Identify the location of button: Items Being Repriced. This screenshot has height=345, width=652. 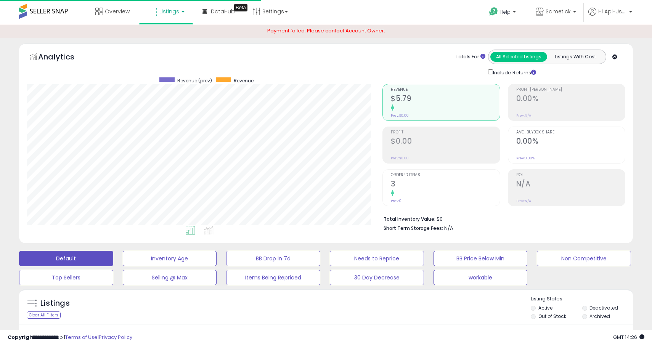
(273, 278).